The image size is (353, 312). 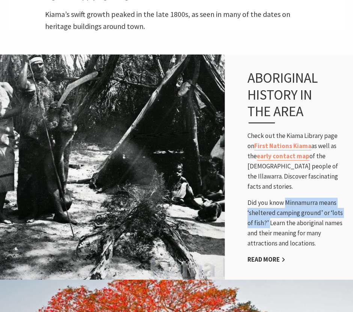 What do you see at coordinates (283, 146) in the screenshot?
I see `a: First Nations Kiama` at bounding box center [283, 146].